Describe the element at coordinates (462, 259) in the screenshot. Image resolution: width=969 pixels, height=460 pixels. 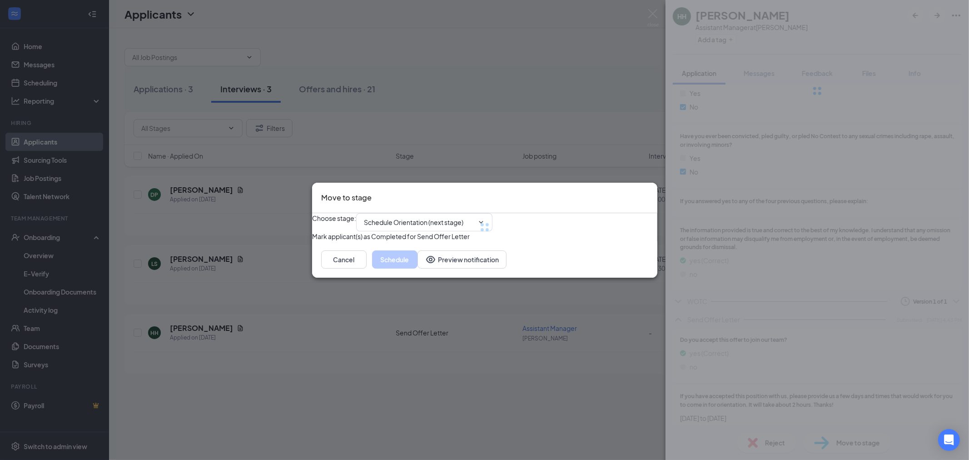
I see `button: Preview notificationEye` at that location.